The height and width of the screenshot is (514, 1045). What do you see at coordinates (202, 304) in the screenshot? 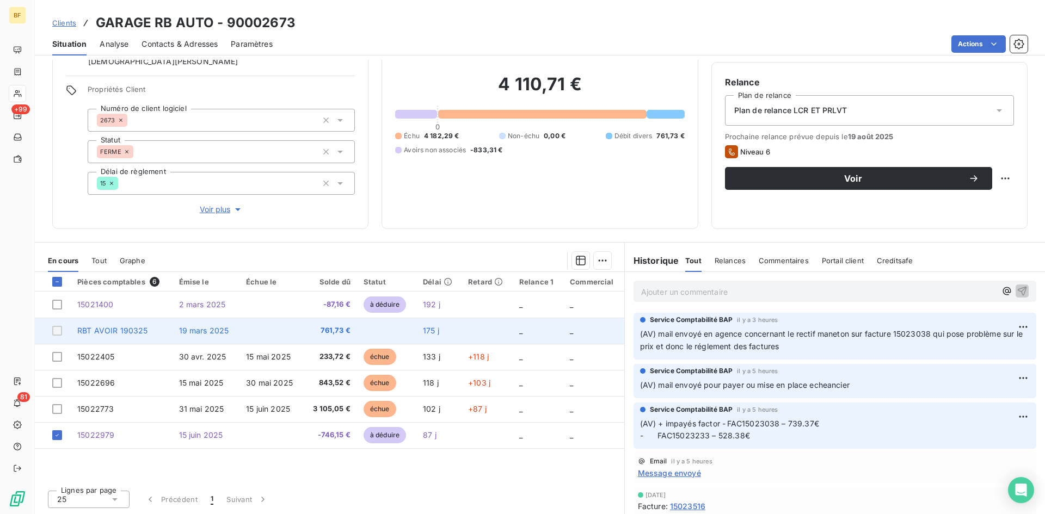
I see `span: 2 mars 2025` at bounding box center [202, 304].